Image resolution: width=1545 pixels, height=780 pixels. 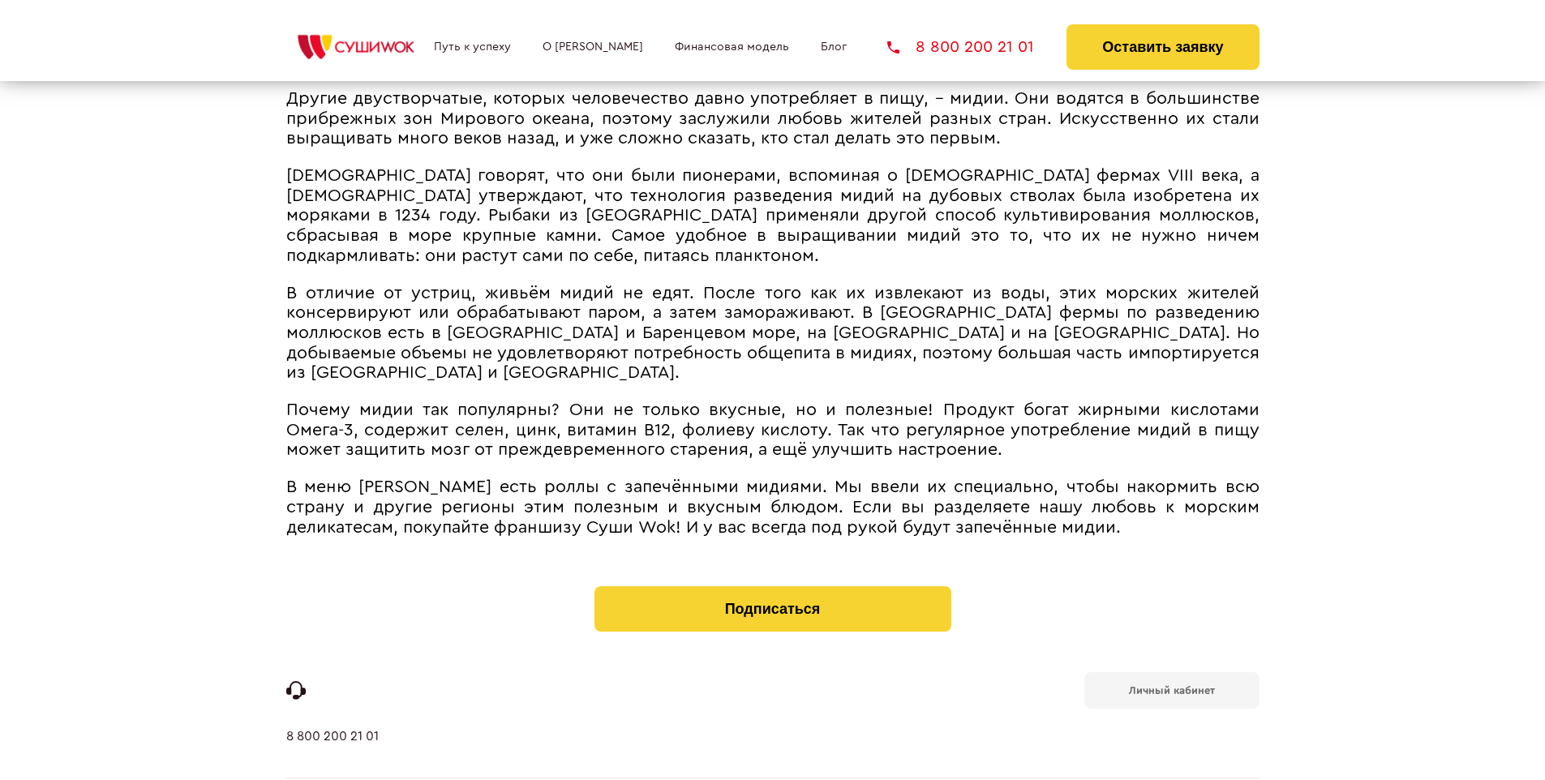 I want to click on span: Почему мидии так популярны? Они не только вкусные, но и полезные! Продукт богат жирными кислотами..., so click(x=773, y=430).